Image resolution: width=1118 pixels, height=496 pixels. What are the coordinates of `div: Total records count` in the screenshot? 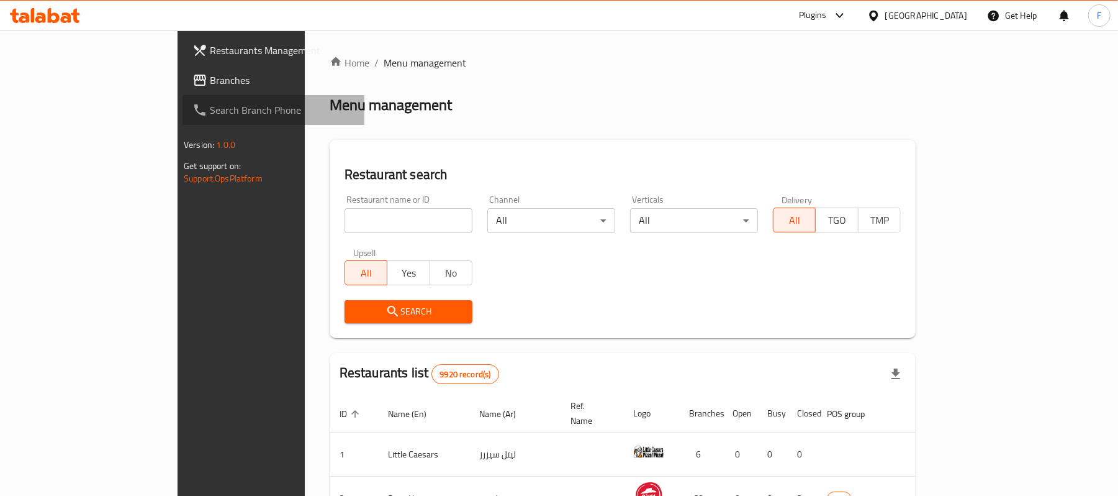 It's located at (465, 374).